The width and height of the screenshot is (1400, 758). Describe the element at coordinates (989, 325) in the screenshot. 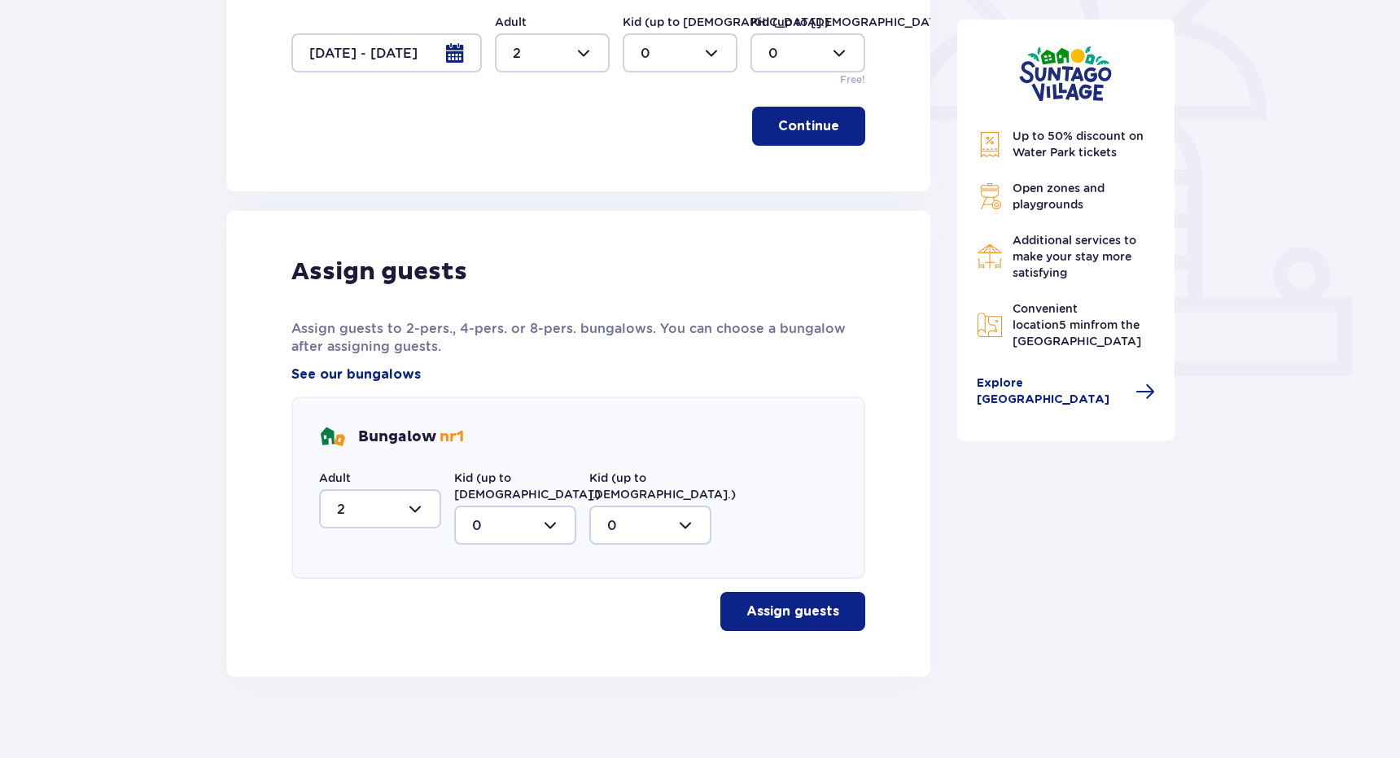

I see `img: Map Icon` at that location.